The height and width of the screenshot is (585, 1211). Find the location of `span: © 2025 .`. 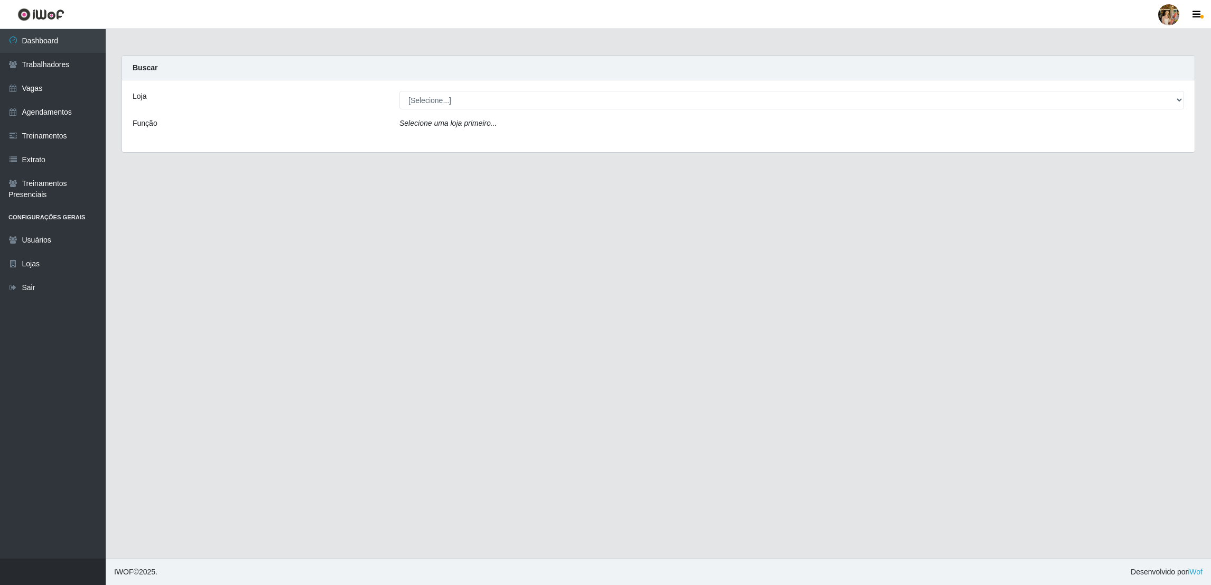

span: © 2025 . is located at coordinates (136, 572).